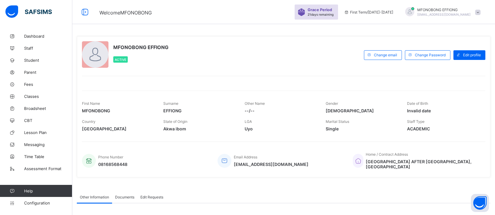  What do you see at coordinates (121, 60) in the screenshot?
I see `span: Active` at bounding box center [121, 60].